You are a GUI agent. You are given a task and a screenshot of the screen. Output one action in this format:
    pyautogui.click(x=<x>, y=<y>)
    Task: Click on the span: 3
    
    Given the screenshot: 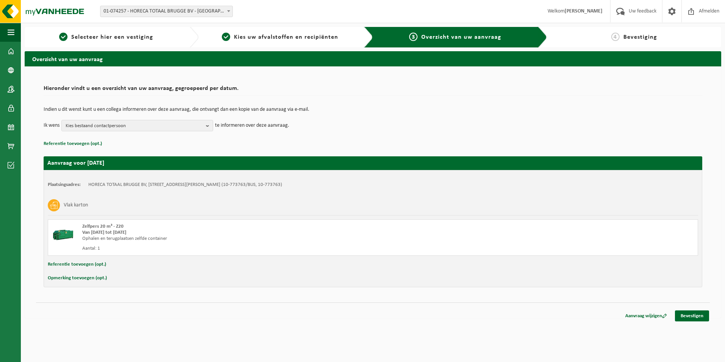 What is the action you would take?
    pyautogui.click(x=413, y=37)
    